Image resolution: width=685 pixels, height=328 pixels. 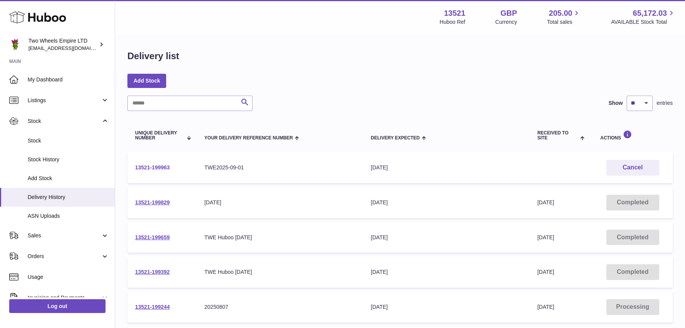 I want to click on span: 65,172.03, so click(x=650, y=13).